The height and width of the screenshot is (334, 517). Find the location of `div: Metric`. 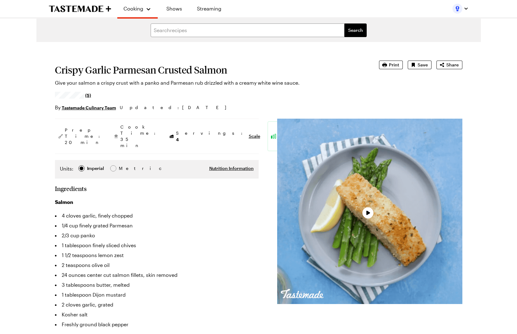

div: Metric is located at coordinates (125, 168).